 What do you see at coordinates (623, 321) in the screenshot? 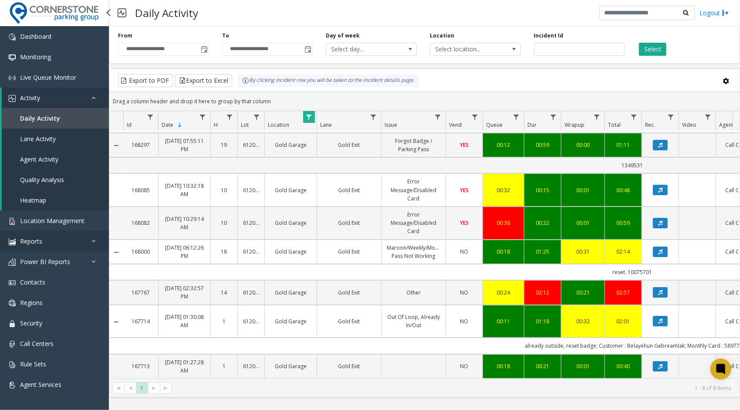
I see `a: 02:01` at bounding box center [623, 321].